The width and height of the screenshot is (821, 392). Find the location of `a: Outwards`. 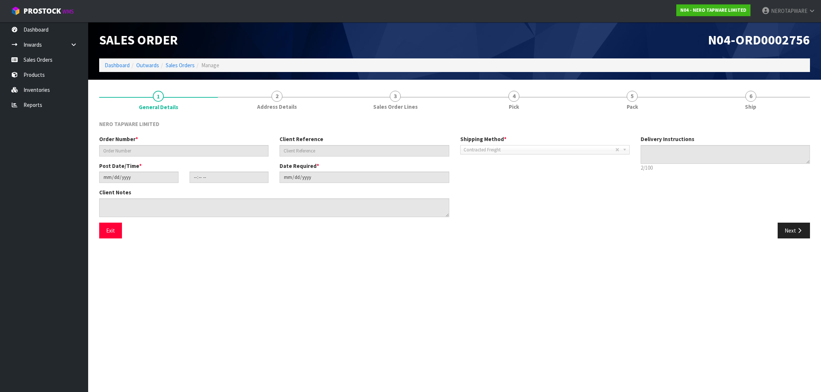

a: Outwards is located at coordinates (148, 65).